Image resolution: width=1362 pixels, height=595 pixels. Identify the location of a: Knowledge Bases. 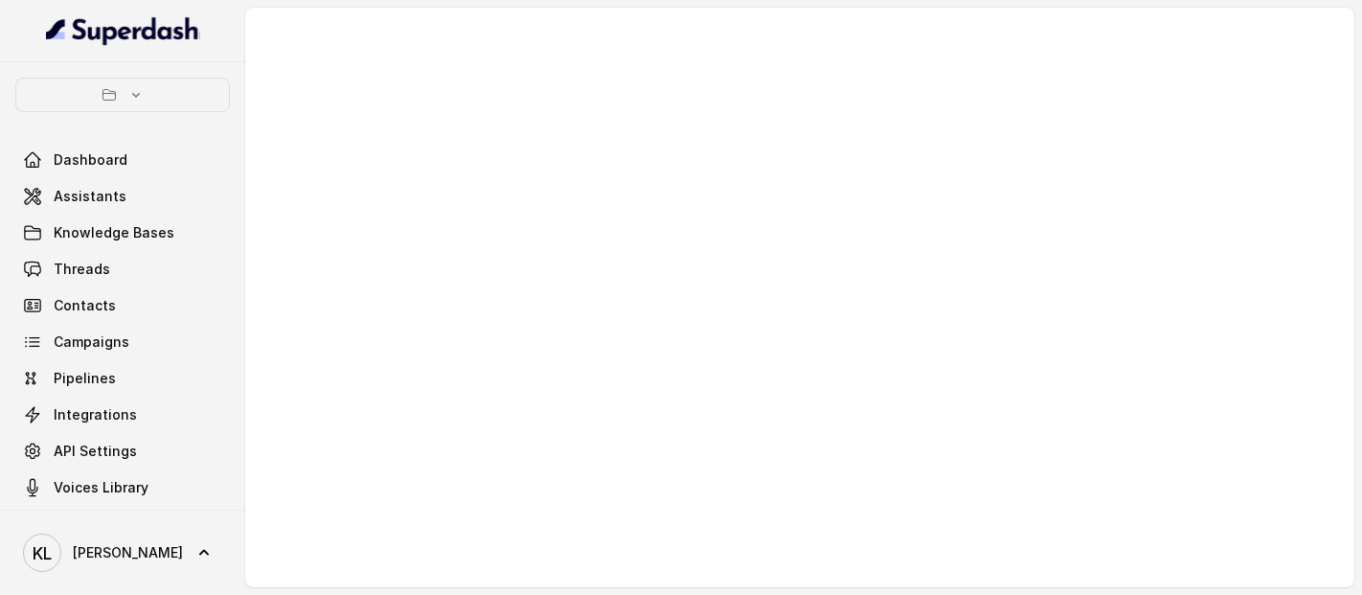
(123, 233).